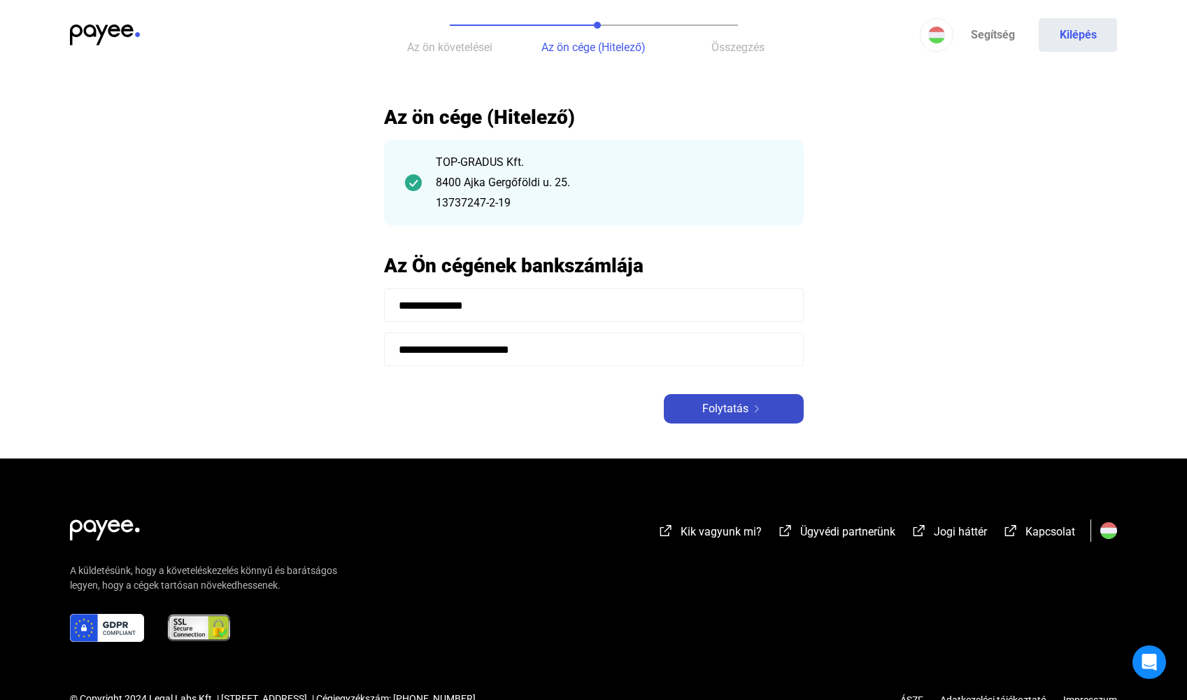 The image size is (1187, 700). Describe the element at coordinates (1109, 530) in the screenshot. I see `img: HU.svg` at that location.